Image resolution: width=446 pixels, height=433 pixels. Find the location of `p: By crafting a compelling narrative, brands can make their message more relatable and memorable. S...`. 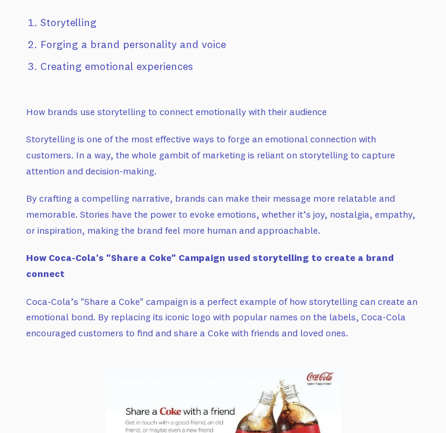

p: By crafting a compelling narrative, brands can make their message more relatable and memorable. S... is located at coordinates (223, 214).